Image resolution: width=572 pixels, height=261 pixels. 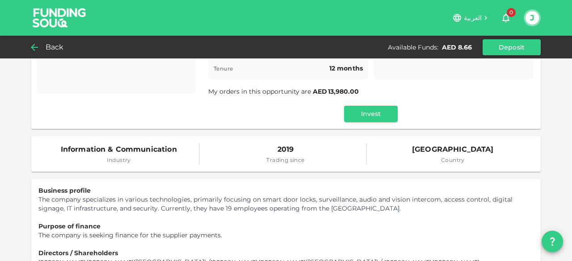 I want to click on span: Tenure, so click(x=223, y=68).